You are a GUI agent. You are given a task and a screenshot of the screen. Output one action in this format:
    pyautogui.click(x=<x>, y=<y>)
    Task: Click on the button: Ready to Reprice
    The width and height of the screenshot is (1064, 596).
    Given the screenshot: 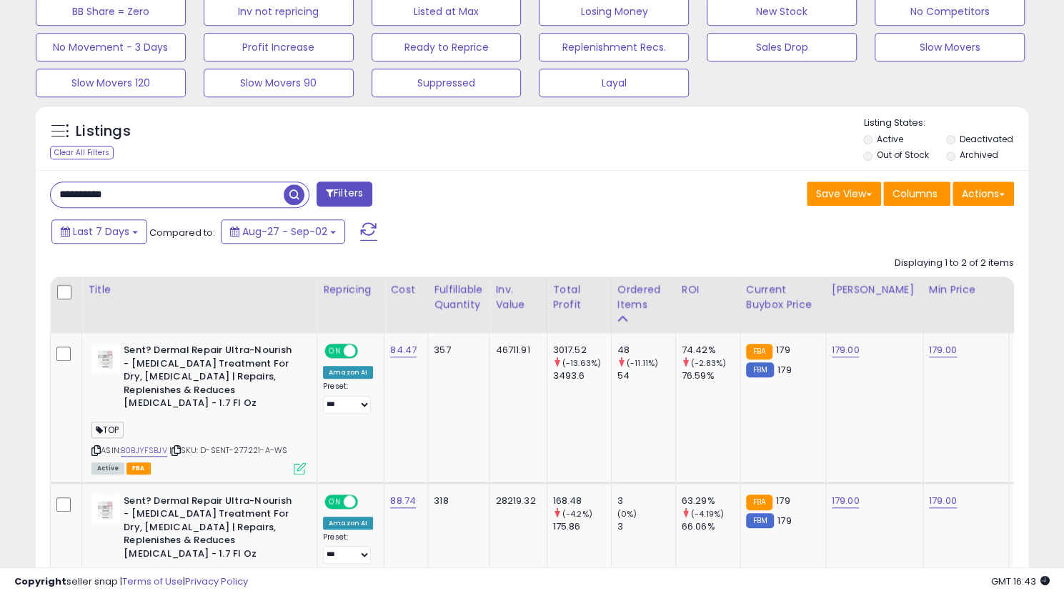 What is the action you would take?
    pyautogui.click(x=447, y=47)
    